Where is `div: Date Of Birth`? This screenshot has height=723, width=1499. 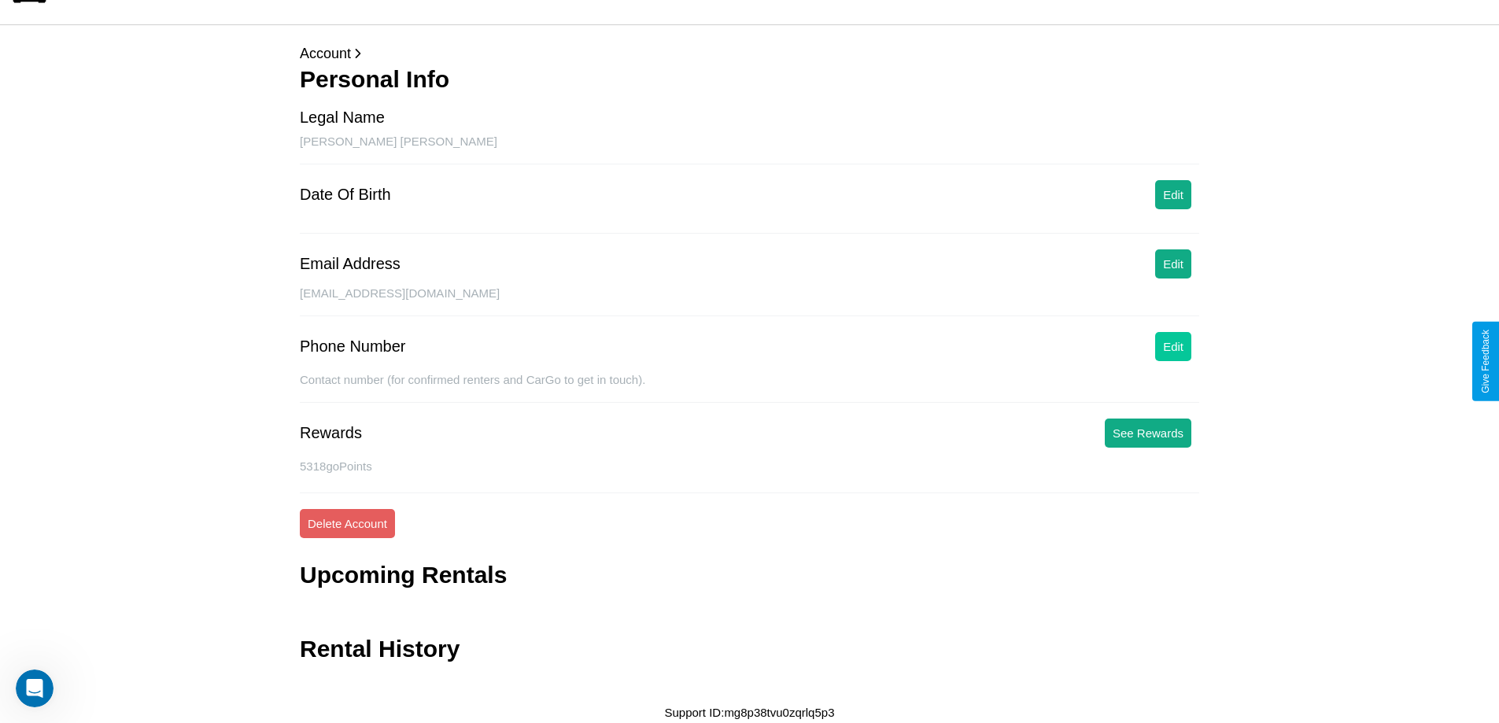 div: Date Of Birth is located at coordinates (345, 194).